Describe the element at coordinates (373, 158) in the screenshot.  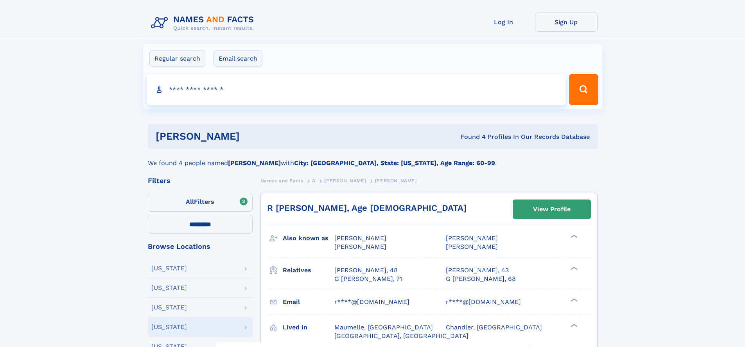
I see `div: We found 4 people named with .` at that location.